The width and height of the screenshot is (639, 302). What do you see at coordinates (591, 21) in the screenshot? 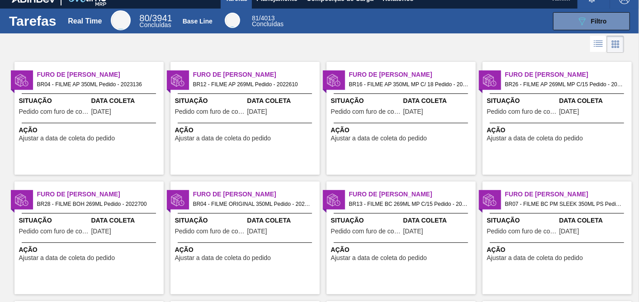
I see `button: Filtro` at bounding box center [591, 21].